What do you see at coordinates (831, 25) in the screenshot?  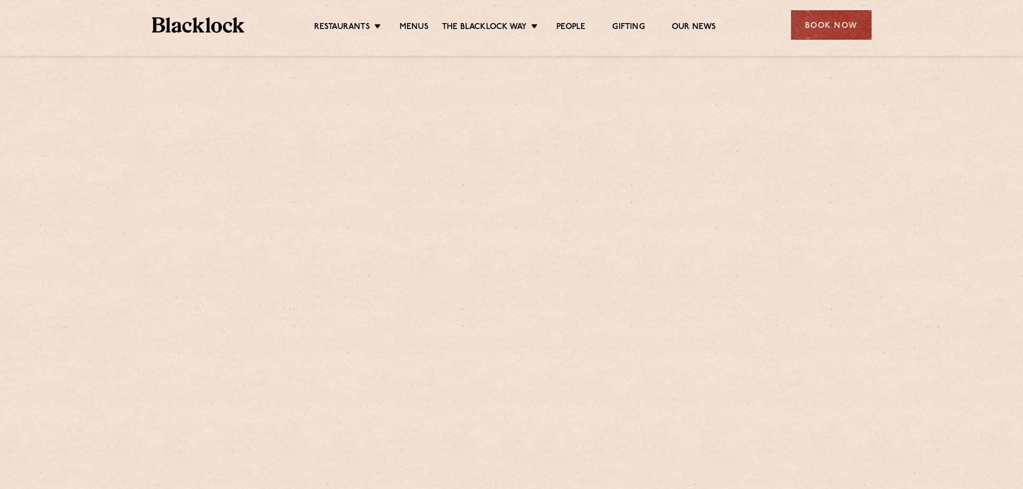 I see `div: Book Now` at bounding box center [831, 25].